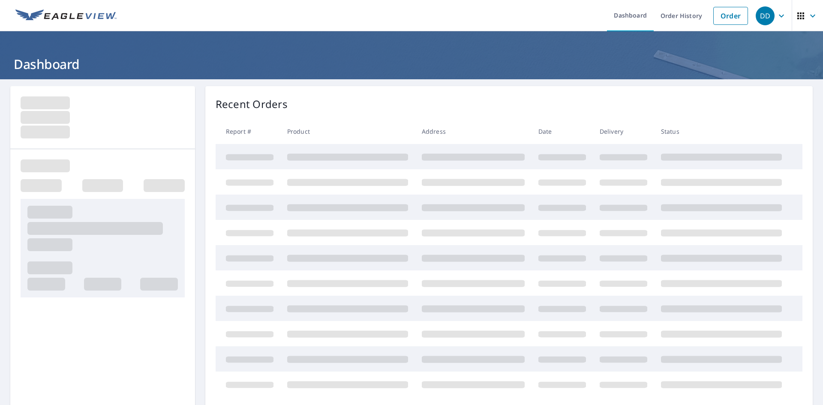 The width and height of the screenshot is (823, 405). I want to click on div: DD, so click(765, 16).